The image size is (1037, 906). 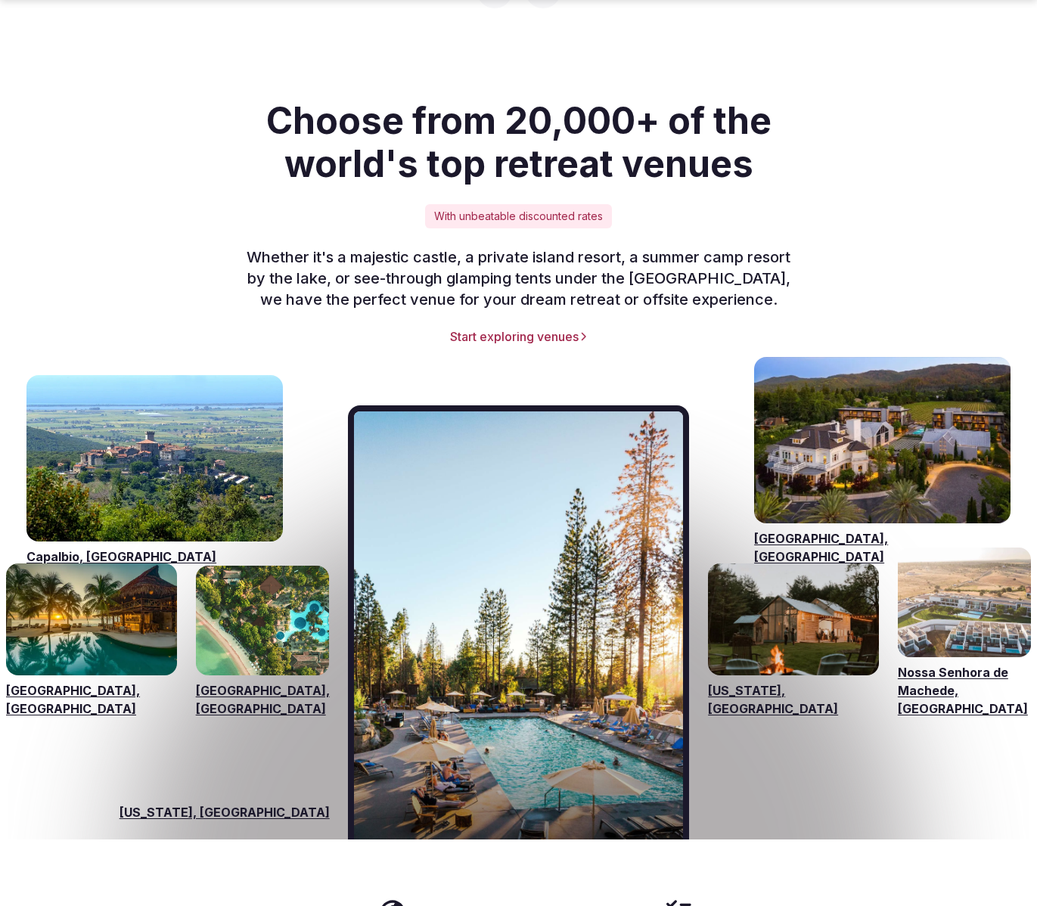 I want to click on a: Start exploring venues, so click(x=518, y=337).